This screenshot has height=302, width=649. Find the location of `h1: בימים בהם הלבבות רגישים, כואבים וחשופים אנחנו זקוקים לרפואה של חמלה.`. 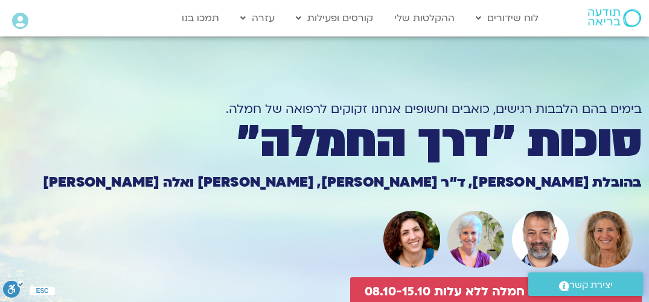

h1: בימים בהם הלבבות רגישים, כואבים וחשופים אנחנו זקוקים לרפואה של חמלה. is located at coordinates (325, 109).